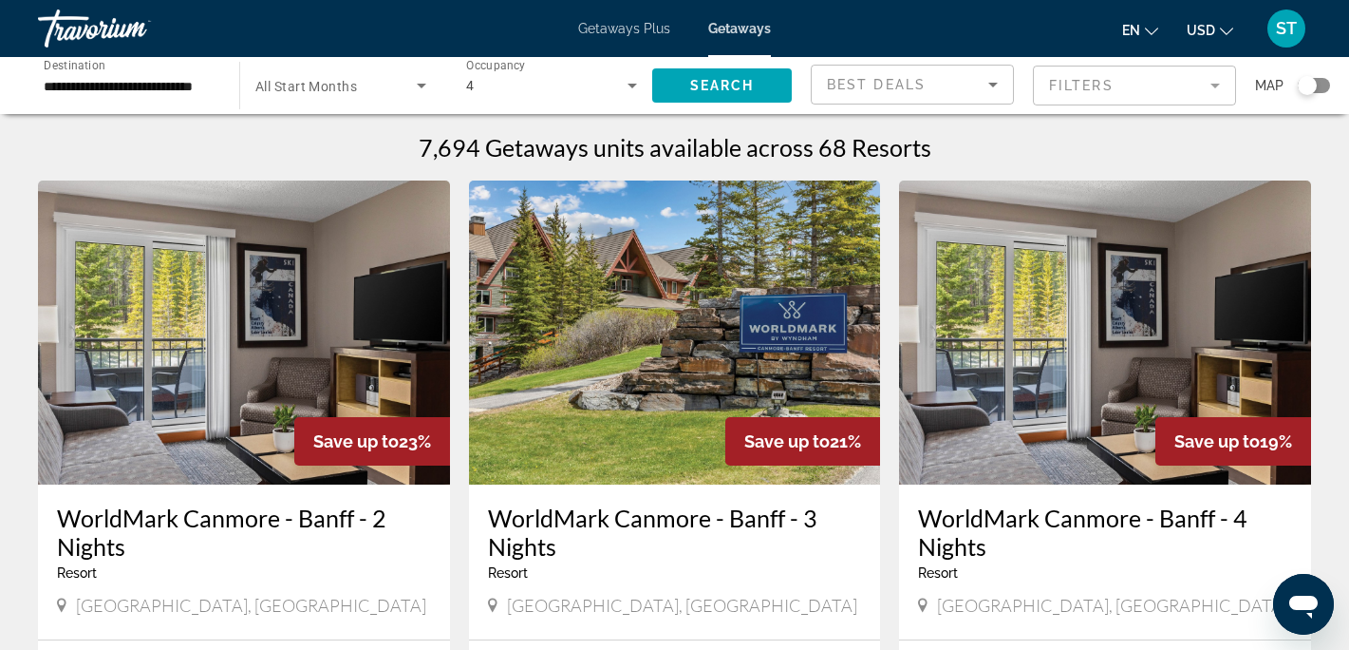 The width and height of the screenshot is (1349, 650). What do you see at coordinates (306, 86) in the screenshot?
I see `span: All Start Months` at bounding box center [306, 86].